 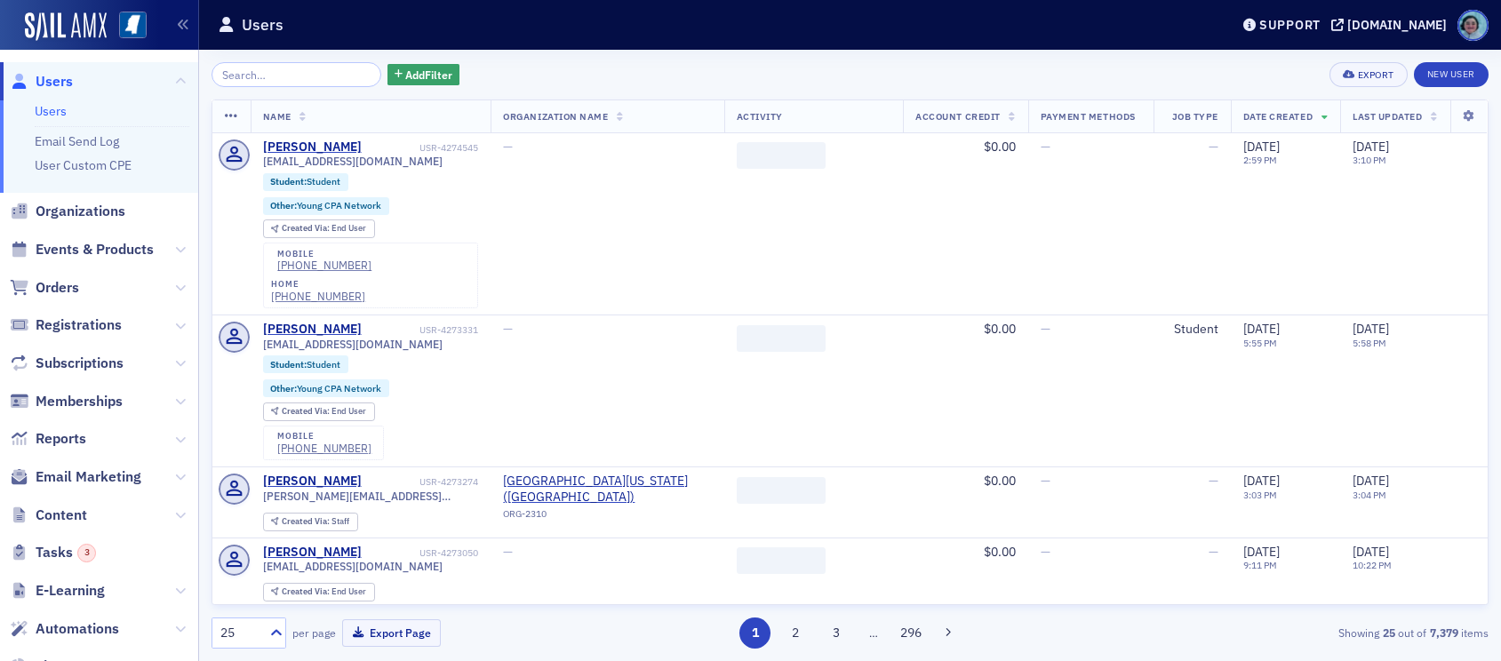 I want to click on span: Last Updated, so click(x=1387, y=116).